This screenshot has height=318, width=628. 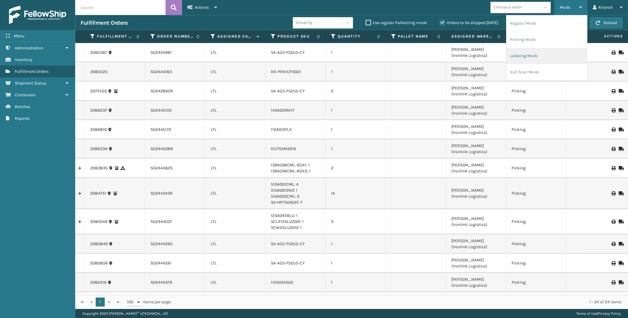 I want to click on td: 14, so click(x=356, y=193).